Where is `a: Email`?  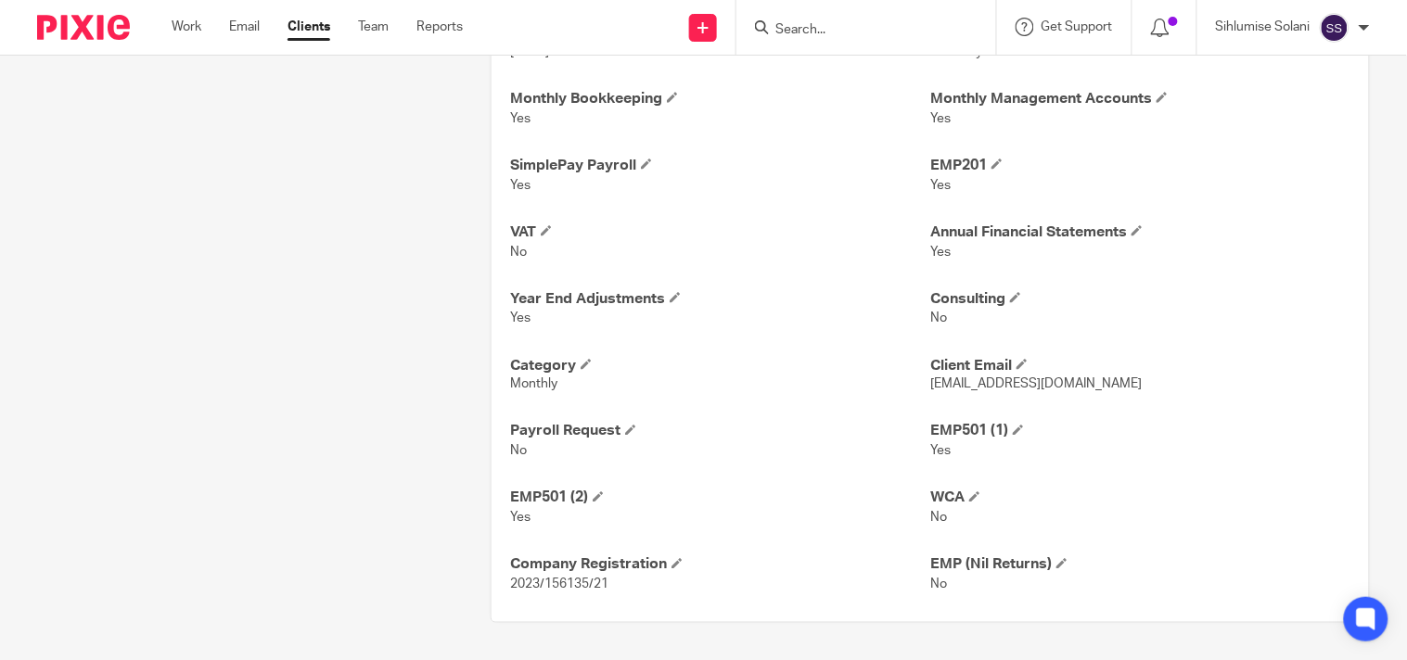
a: Email is located at coordinates (244, 27).